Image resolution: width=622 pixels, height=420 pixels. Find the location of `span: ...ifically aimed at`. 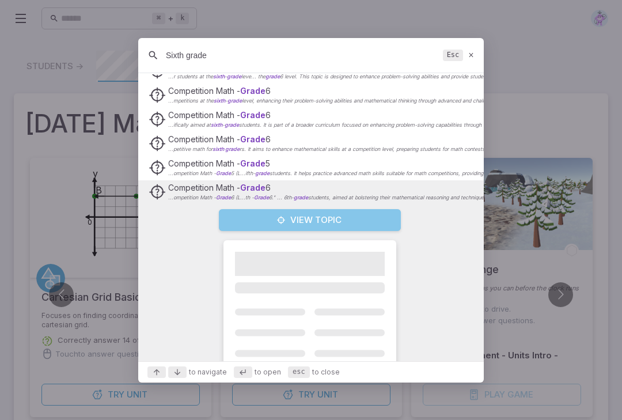

span: ...ifically aimed at is located at coordinates (195, 124).